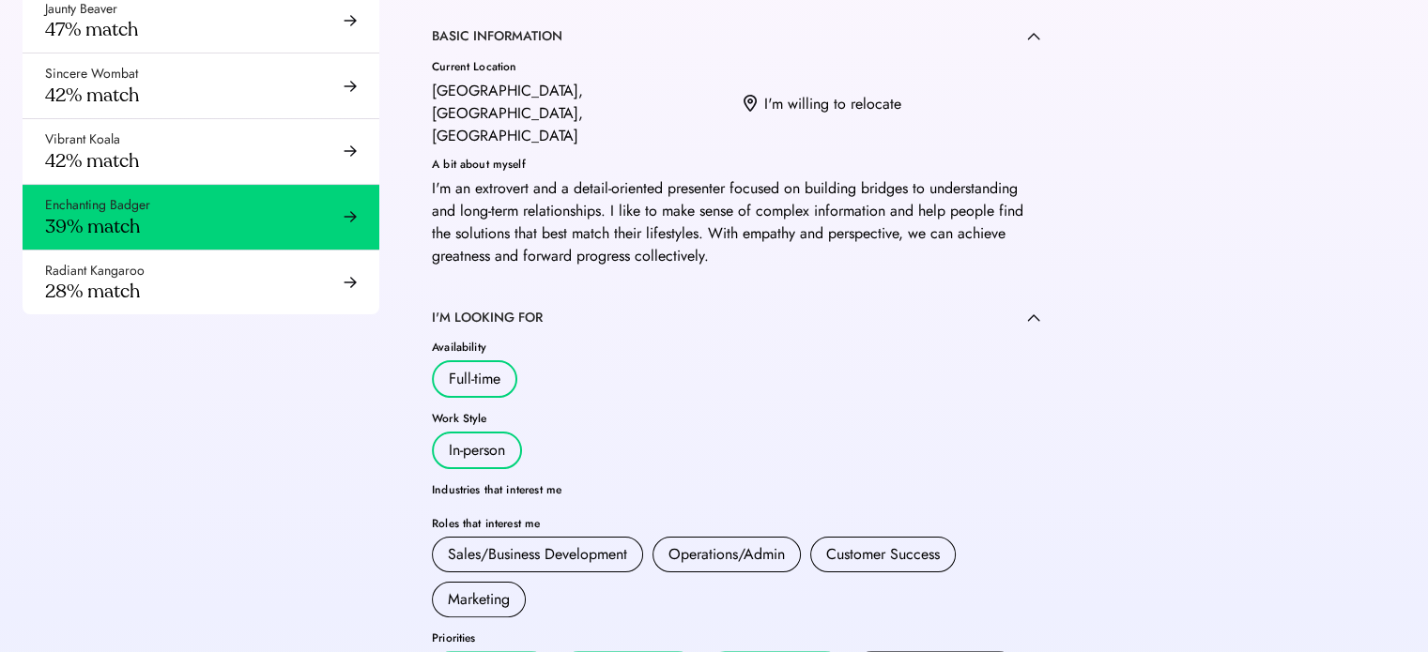 The width and height of the screenshot is (1428, 652). Describe the element at coordinates (736, 164) in the screenshot. I see `div: A bit about myself` at that location.